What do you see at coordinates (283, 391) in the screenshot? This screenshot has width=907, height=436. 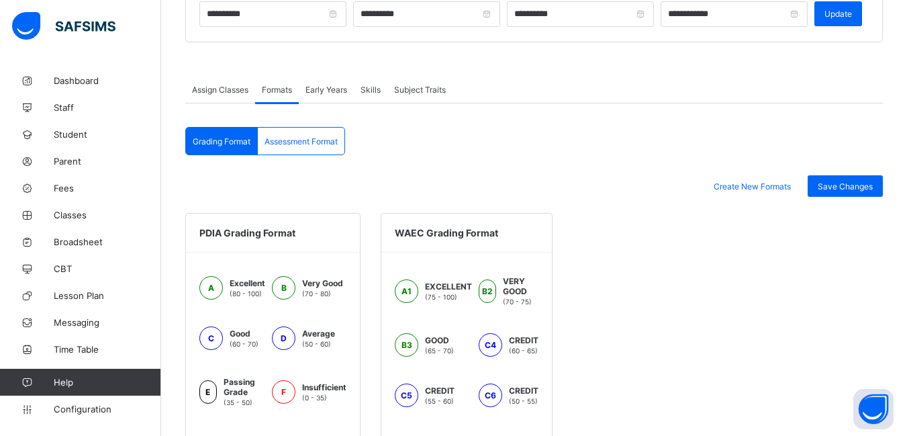 I see `span: F` at bounding box center [283, 391].